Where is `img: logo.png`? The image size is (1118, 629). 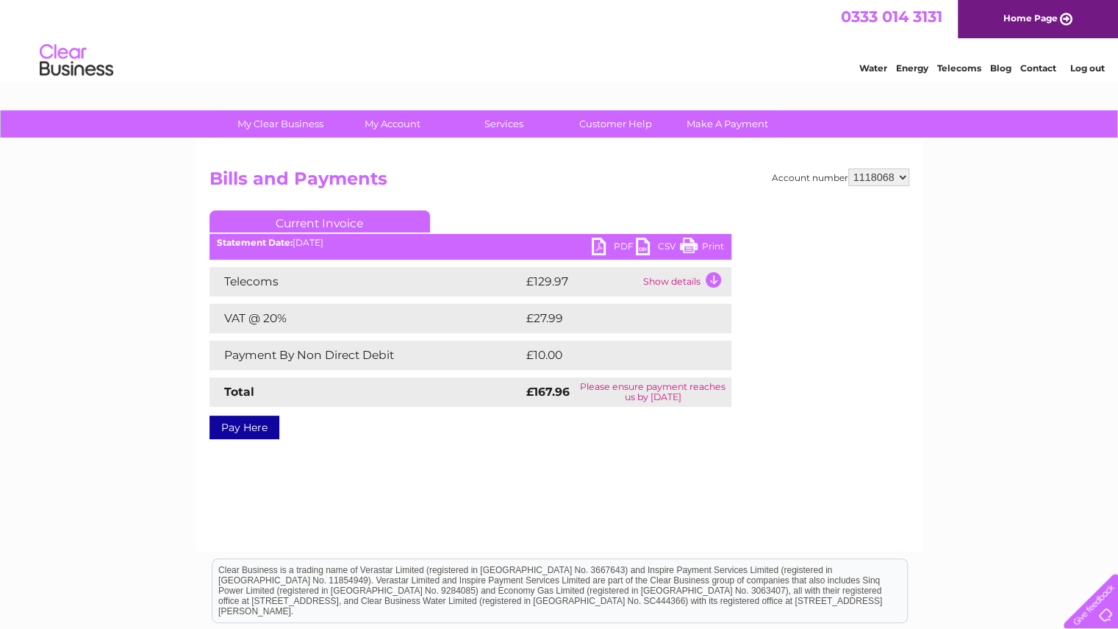 img: logo.png is located at coordinates (76, 60).